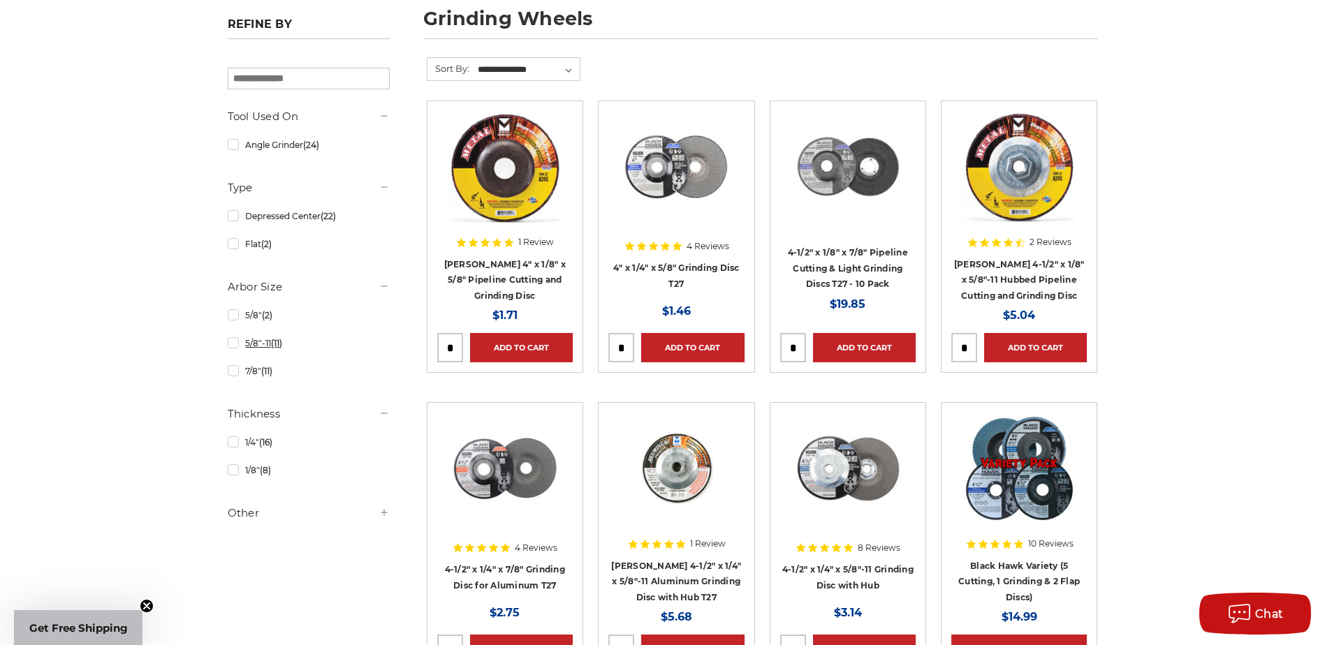  What do you see at coordinates (847, 304) in the screenshot?
I see `span: $19.85` at bounding box center [847, 304].